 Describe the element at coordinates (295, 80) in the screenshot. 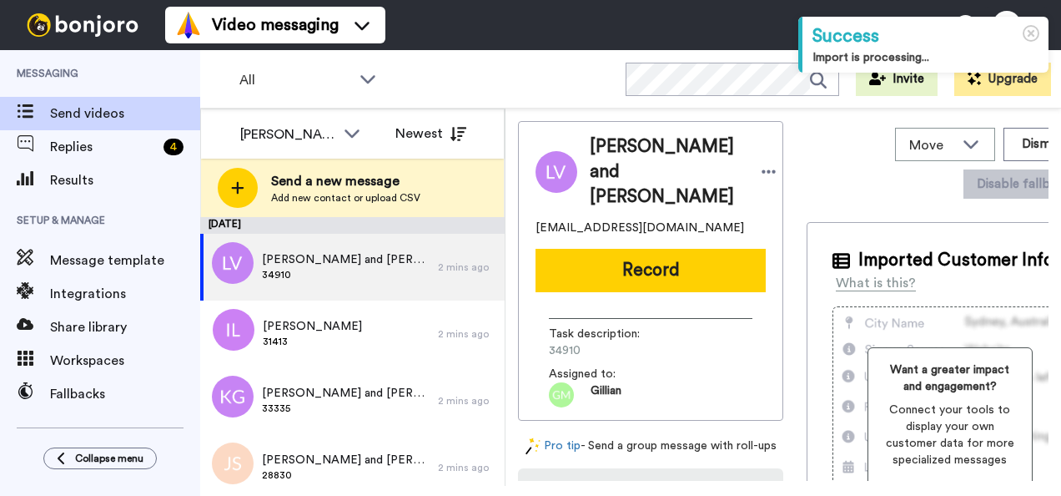

I see `span: All` at that location.